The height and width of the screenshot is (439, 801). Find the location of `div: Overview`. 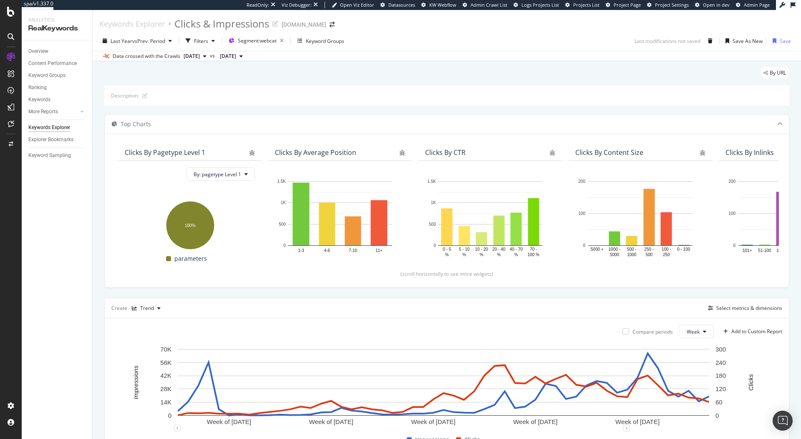

div: Overview is located at coordinates (38, 51).